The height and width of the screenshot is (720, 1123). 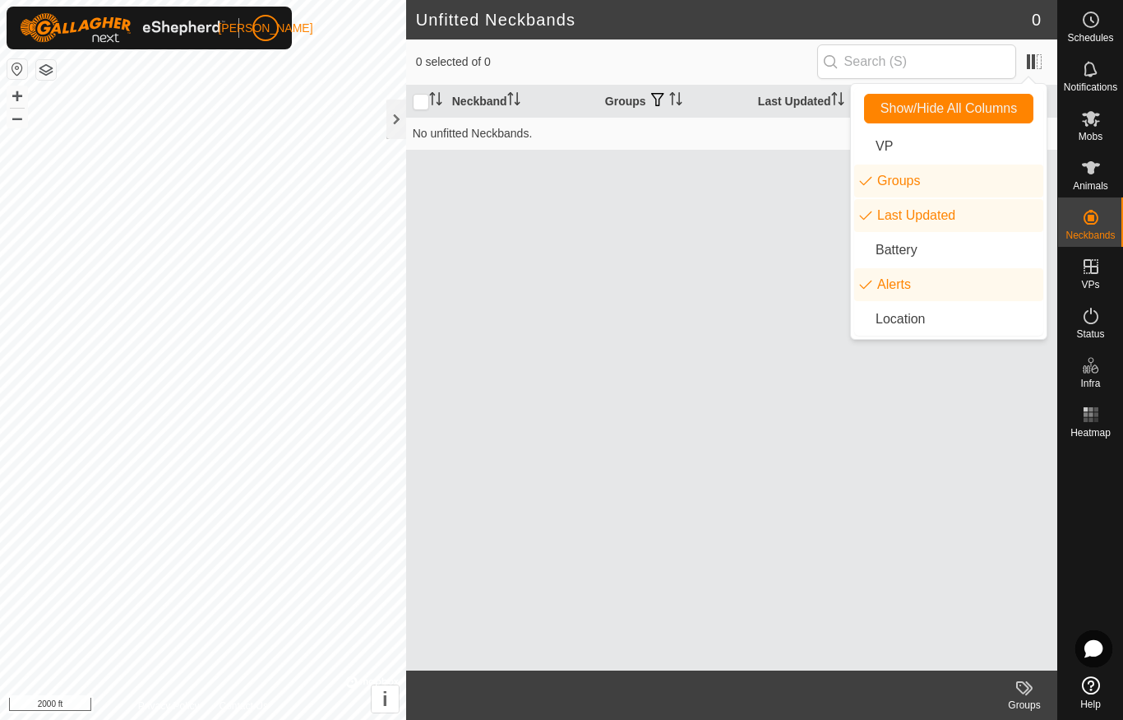 What do you see at coordinates (917, 62) in the screenshot?
I see `input: Search (S)` at bounding box center [917, 62].